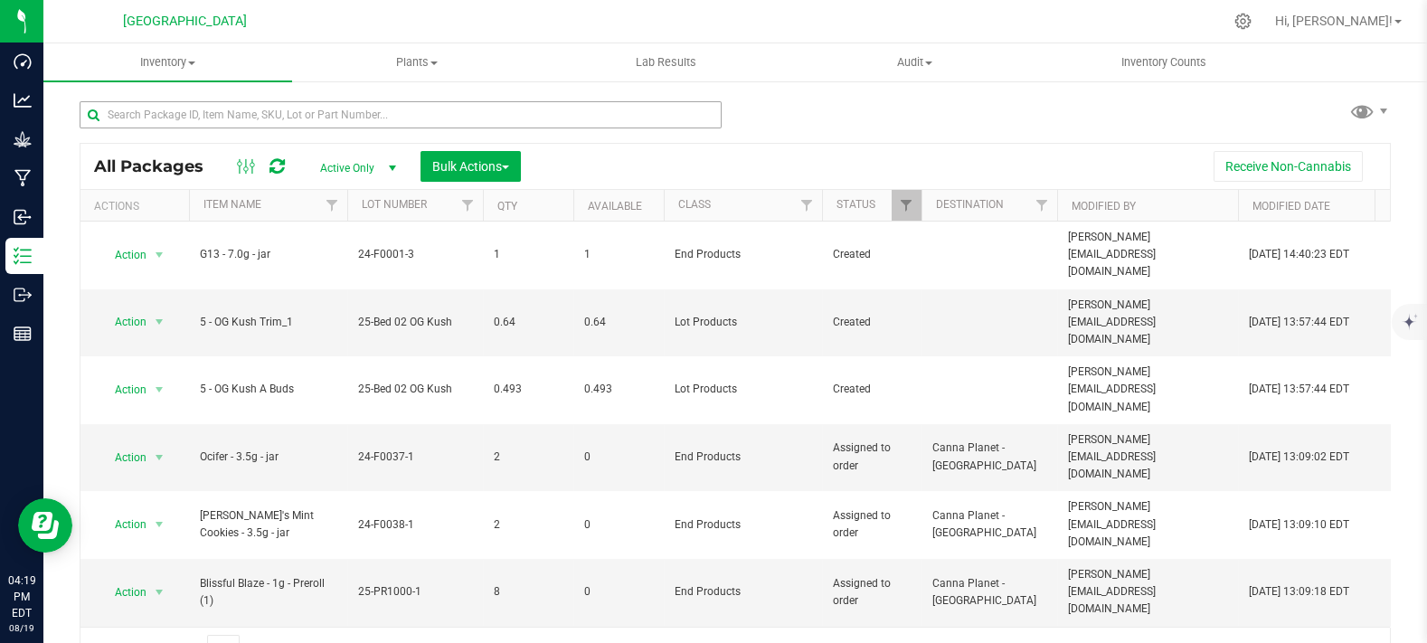  I want to click on inline-svg: Manufacturing, so click(23, 178).